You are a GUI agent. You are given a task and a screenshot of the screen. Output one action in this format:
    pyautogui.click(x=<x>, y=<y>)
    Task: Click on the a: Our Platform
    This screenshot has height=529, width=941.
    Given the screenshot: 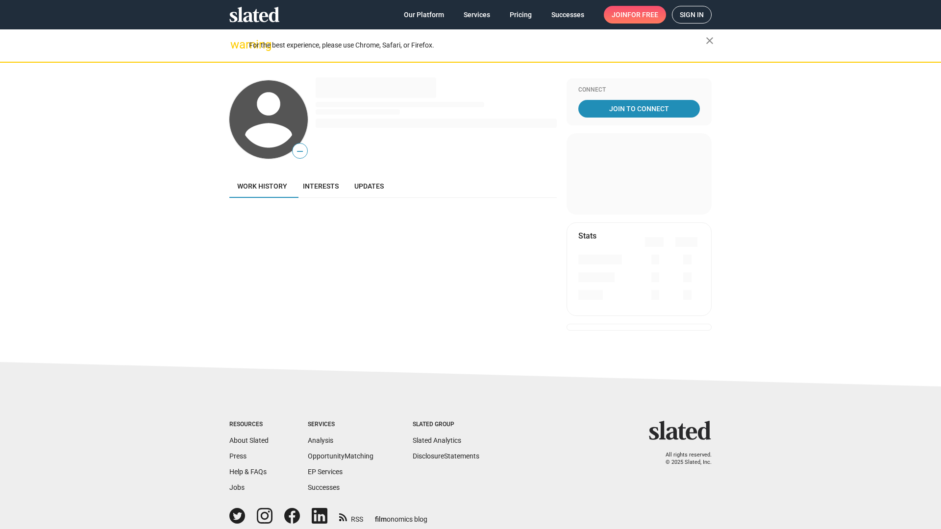 What is the action you would take?
    pyautogui.click(x=424, y=15)
    